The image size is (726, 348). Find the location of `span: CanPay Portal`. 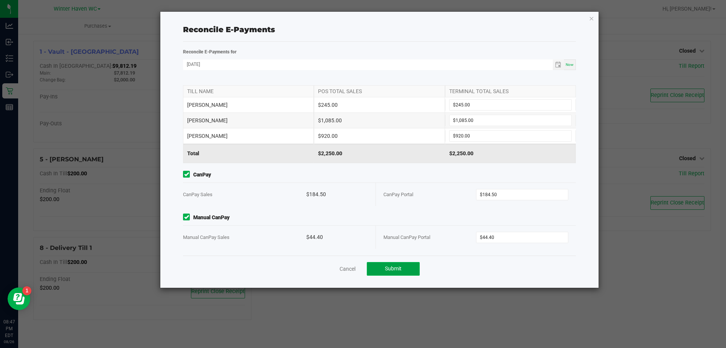

span: CanPay Portal is located at coordinates (398, 194).